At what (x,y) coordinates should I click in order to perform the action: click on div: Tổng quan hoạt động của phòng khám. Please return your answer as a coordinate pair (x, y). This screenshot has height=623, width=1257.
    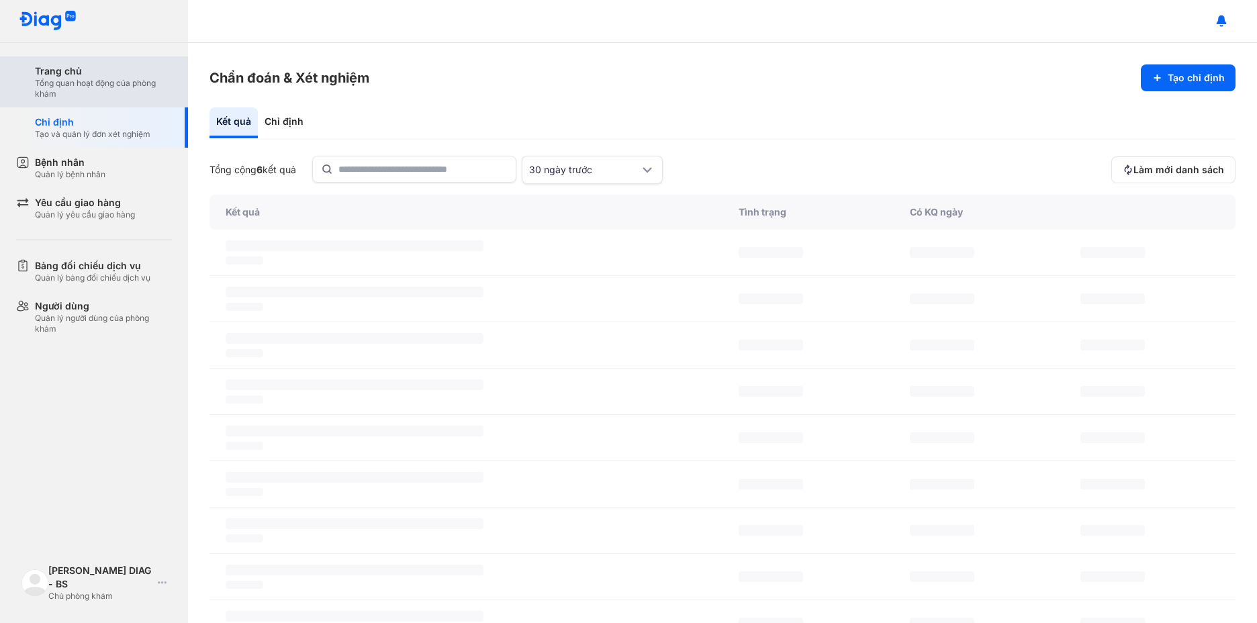
    Looking at the image, I should click on (103, 89).